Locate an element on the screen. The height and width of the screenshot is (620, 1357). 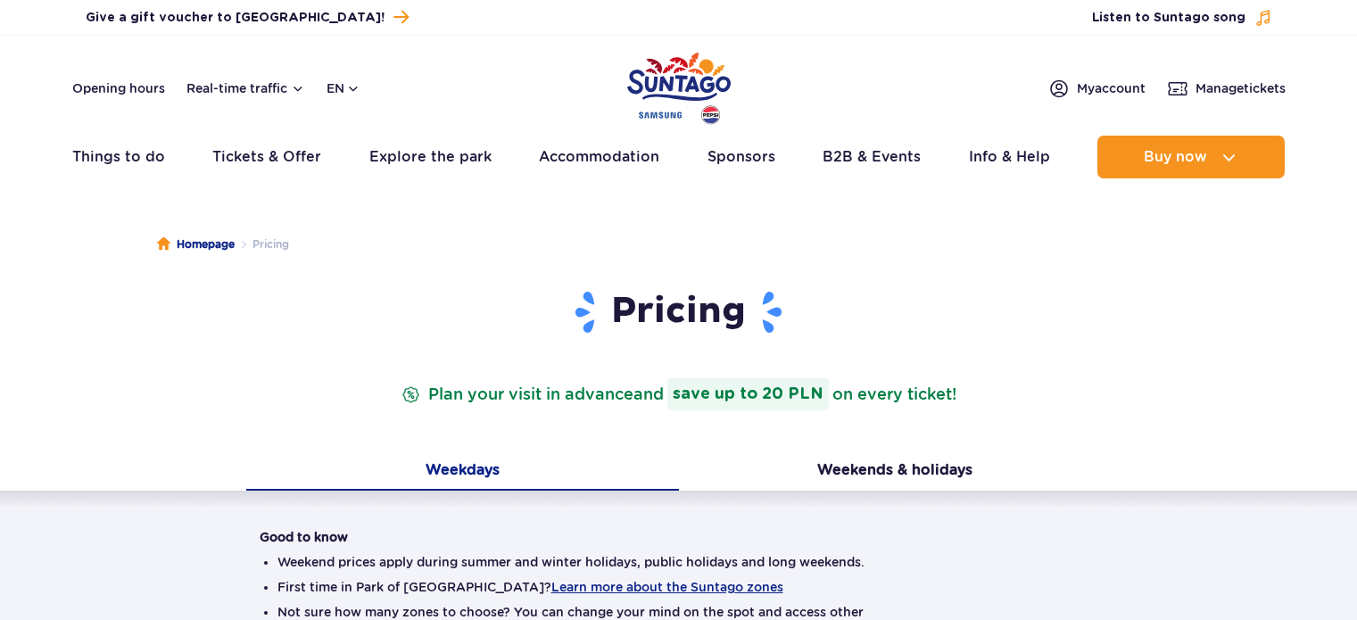
a: Things to do is located at coordinates (119, 157).